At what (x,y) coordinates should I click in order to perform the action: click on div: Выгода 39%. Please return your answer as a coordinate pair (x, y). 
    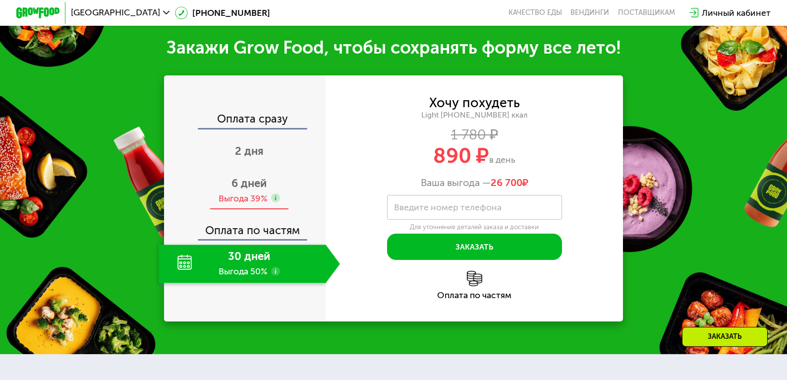
    Looking at the image, I should click on (243, 198).